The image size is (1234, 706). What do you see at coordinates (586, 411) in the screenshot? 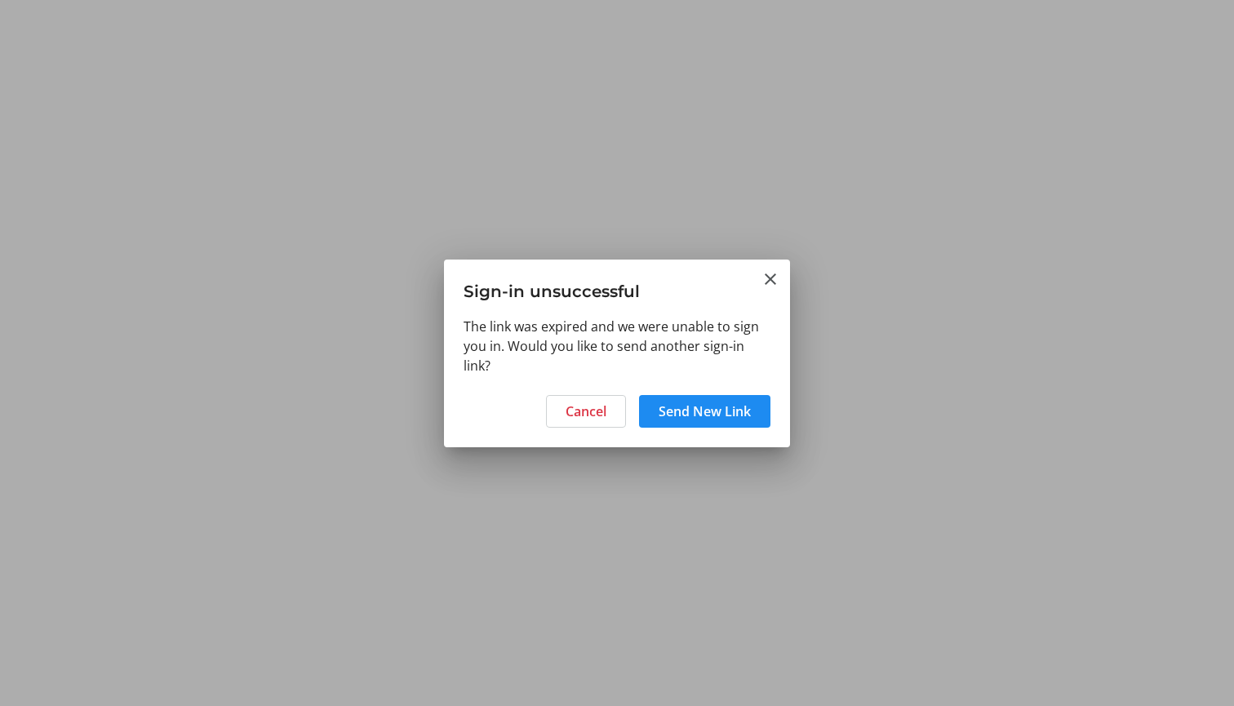
I see `span: Cancel` at bounding box center [586, 411].